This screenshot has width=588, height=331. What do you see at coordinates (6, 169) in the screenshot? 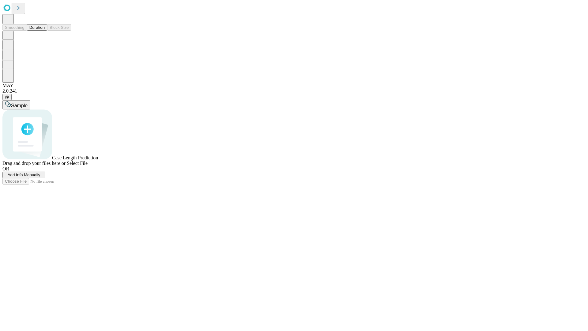
I see `span: OR` at bounding box center [6, 169].